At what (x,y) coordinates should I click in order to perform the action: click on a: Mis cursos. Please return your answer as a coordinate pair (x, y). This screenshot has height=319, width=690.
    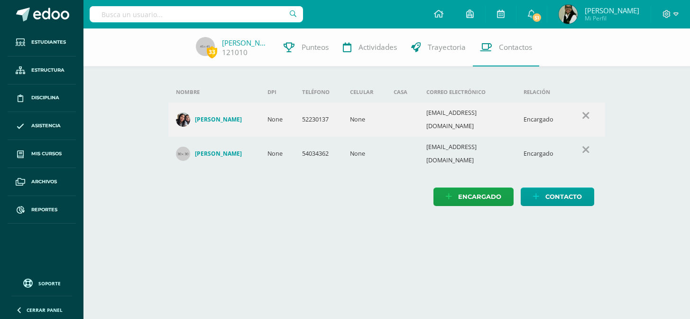
    Looking at the image, I should click on (42, 154).